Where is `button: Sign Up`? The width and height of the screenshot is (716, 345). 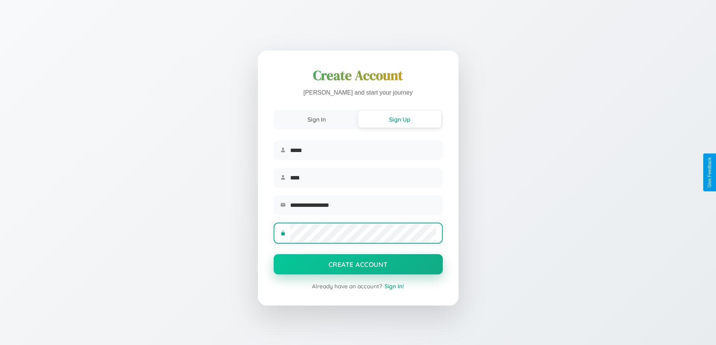 button: Sign Up is located at coordinates (399, 120).